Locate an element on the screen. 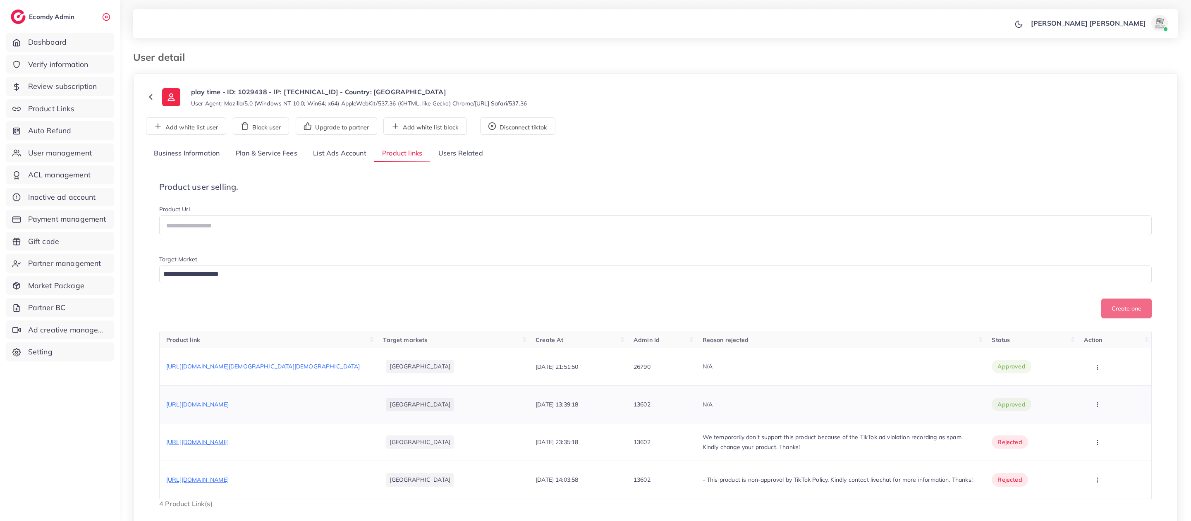  a: Setting is located at coordinates (60, 352).